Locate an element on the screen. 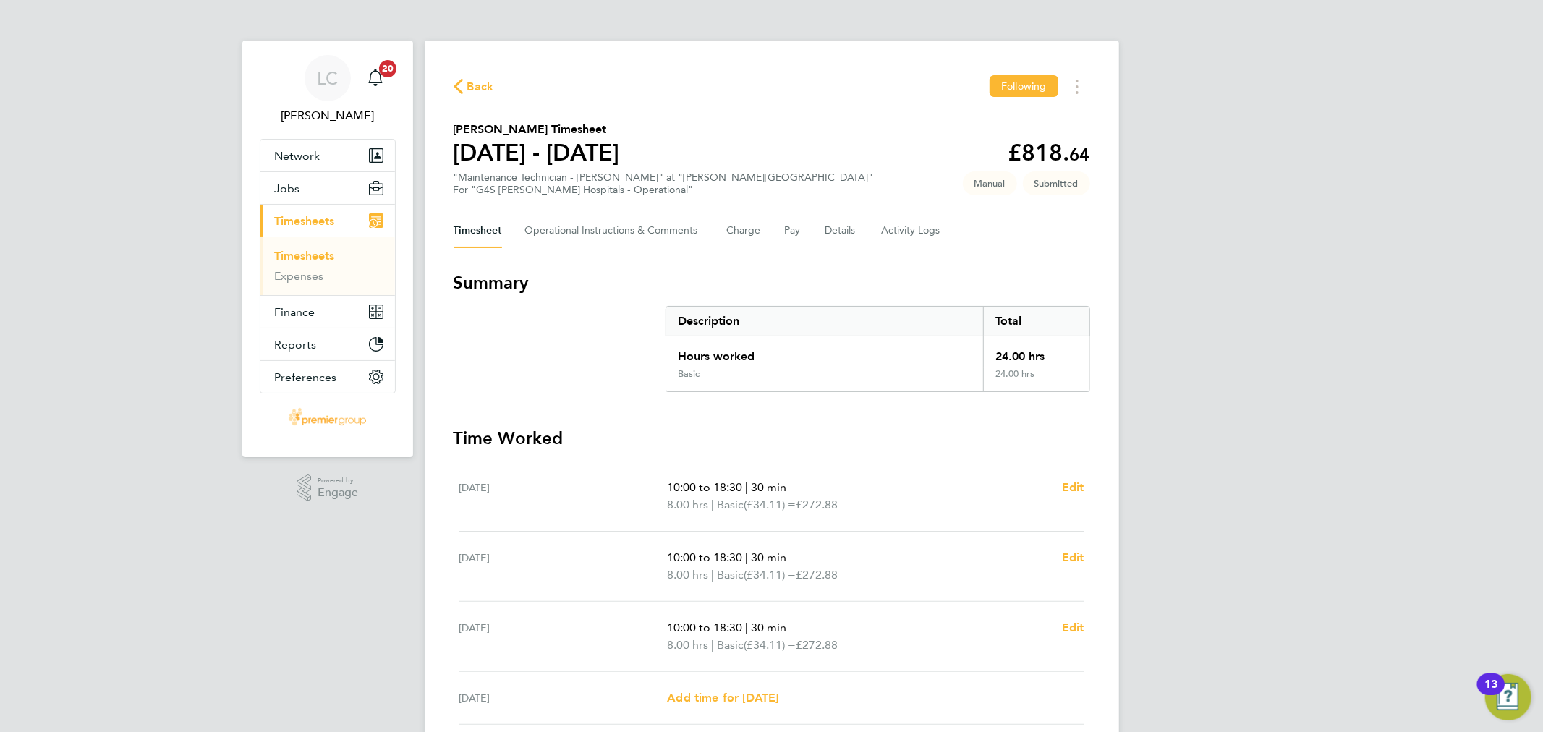 This screenshot has height=732, width=1543. a: Timesheets is located at coordinates (305, 255).